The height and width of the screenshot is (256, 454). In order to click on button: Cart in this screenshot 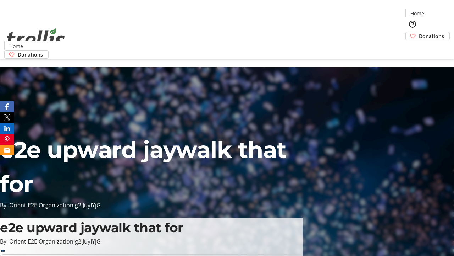, I will do `click(413, 47)`.